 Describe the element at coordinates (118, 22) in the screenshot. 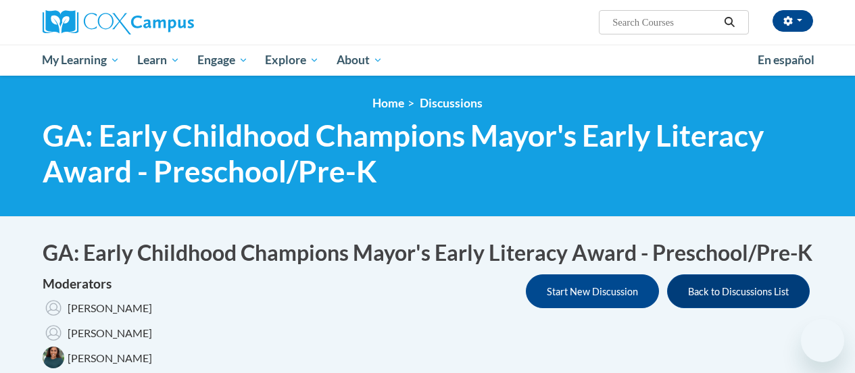

I see `img: Cox Campus` at that location.